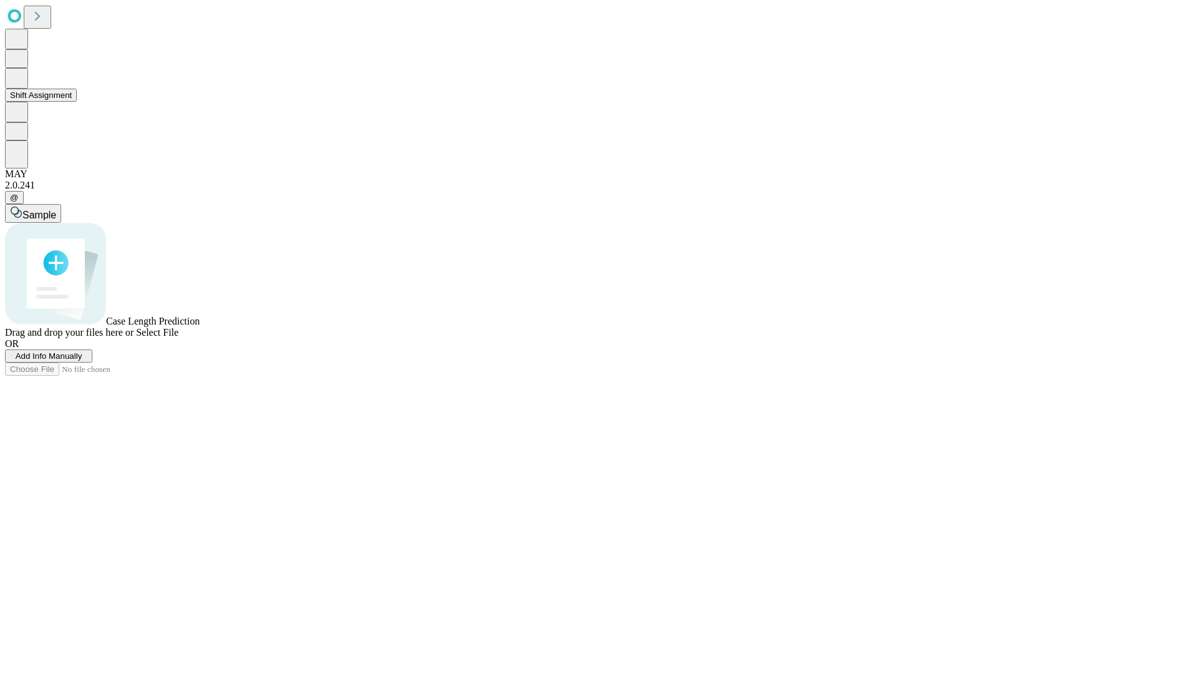 This screenshot has height=674, width=1198. Describe the element at coordinates (12, 343) in the screenshot. I see `span: OR` at that location.